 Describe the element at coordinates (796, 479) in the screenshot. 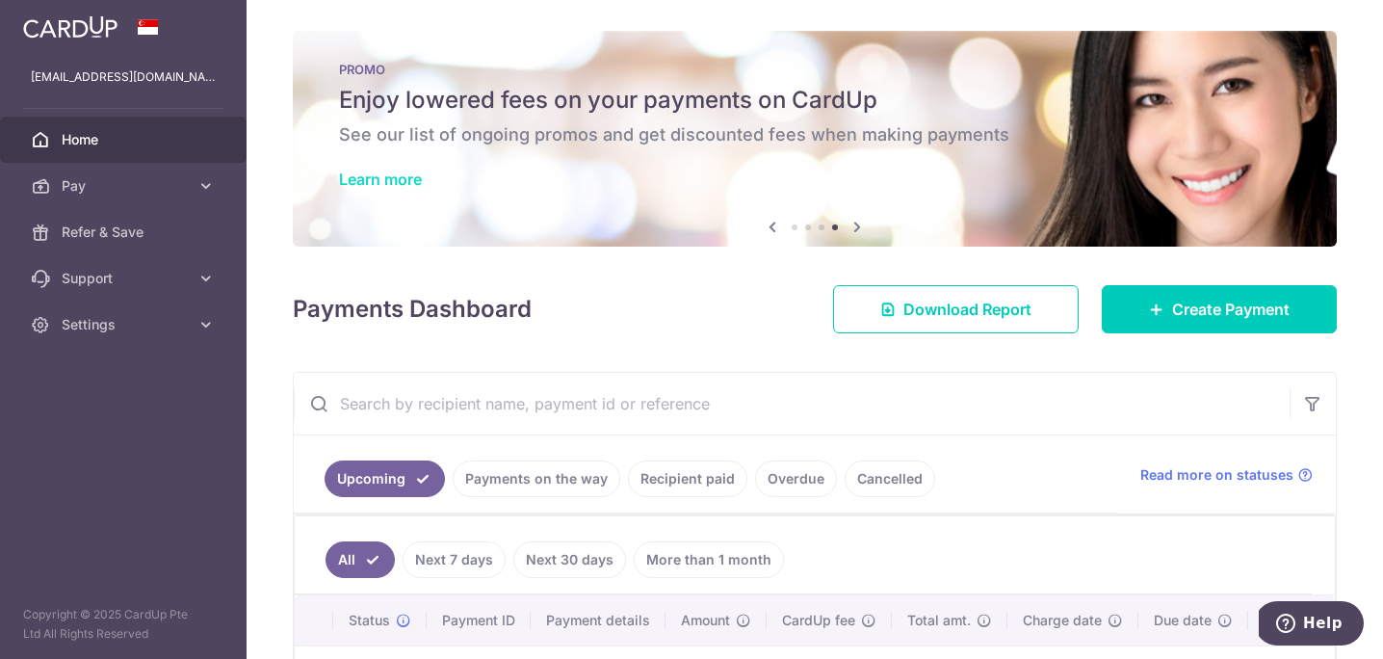

I see `a: Overdue` at that location.